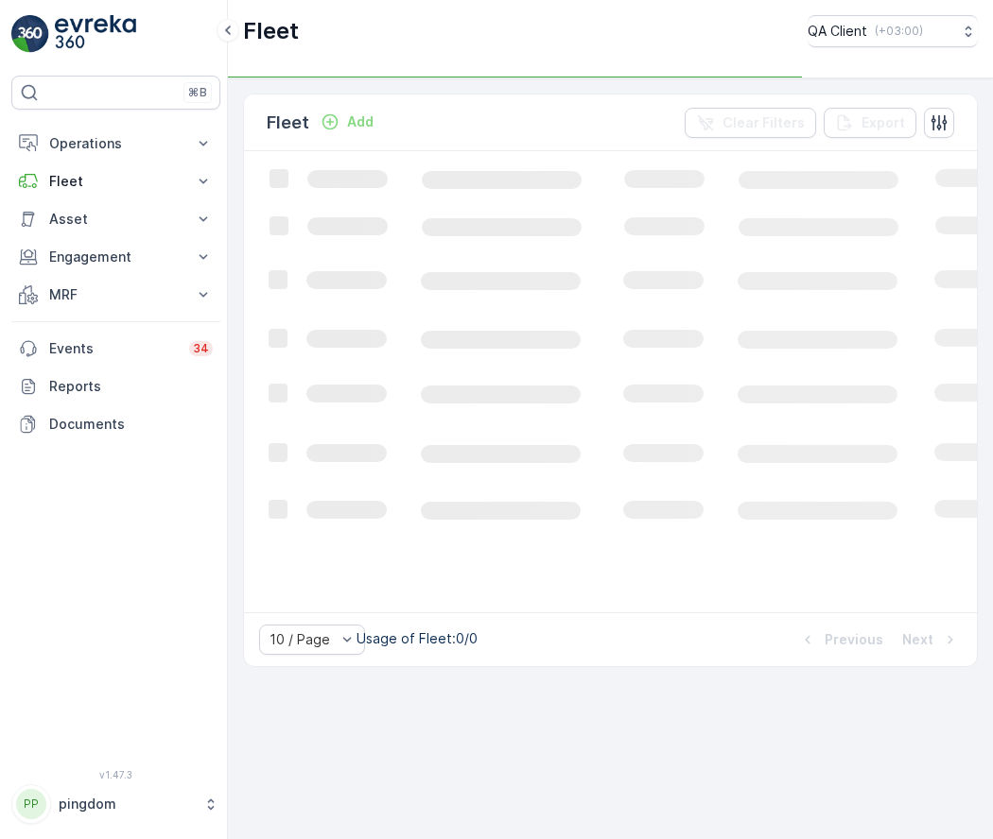 Image resolution: width=993 pixels, height=839 pixels. What do you see at coordinates (750, 123) in the screenshot?
I see `button: Clear Filters` at bounding box center [750, 123].